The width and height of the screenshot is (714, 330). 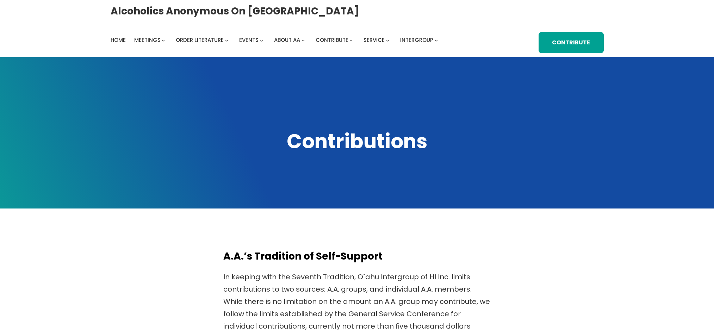 I want to click on span: Home, so click(x=118, y=40).